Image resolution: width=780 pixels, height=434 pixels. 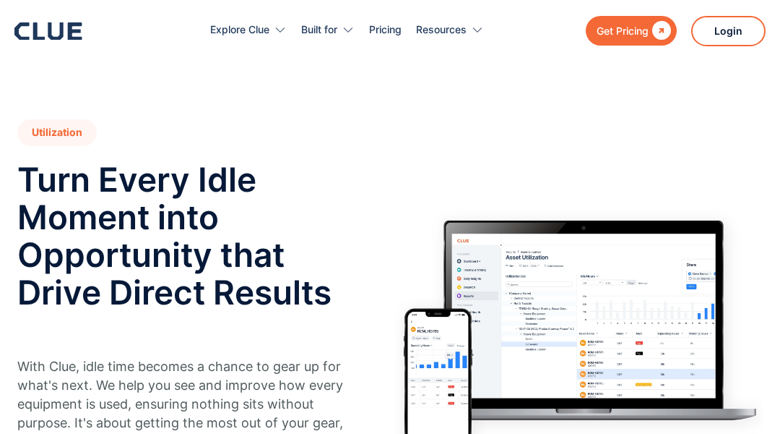 What do you see at coordinates (632, 30) in the screenshot?
I see `a: Get Pricing` at bounding box center [632, 30].